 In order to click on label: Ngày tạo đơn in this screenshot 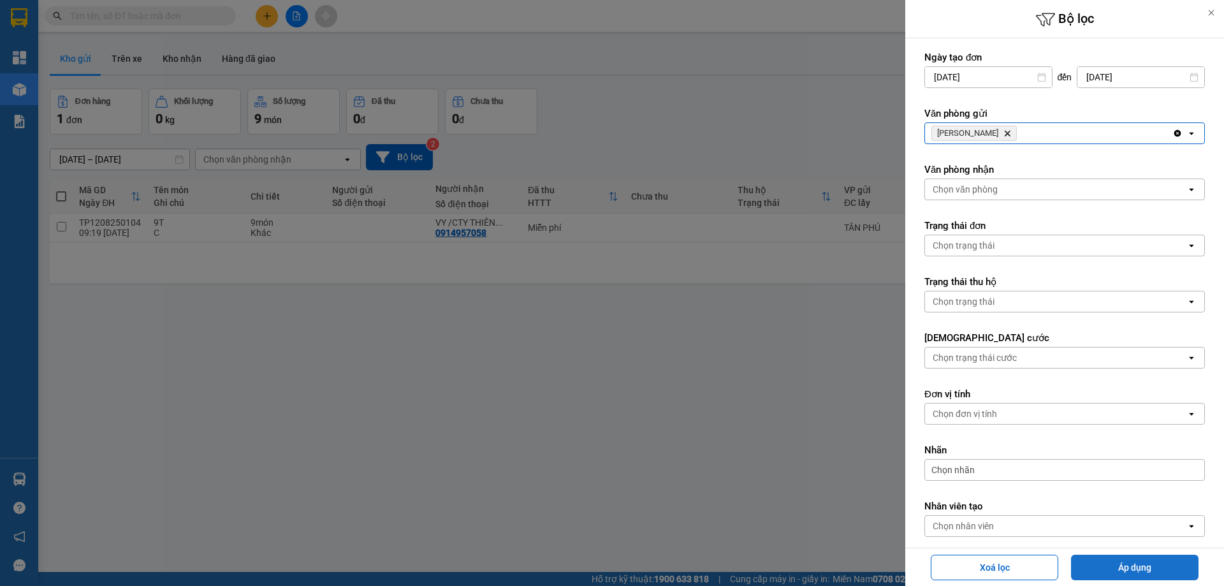, I will do `click(1064, 57)`.